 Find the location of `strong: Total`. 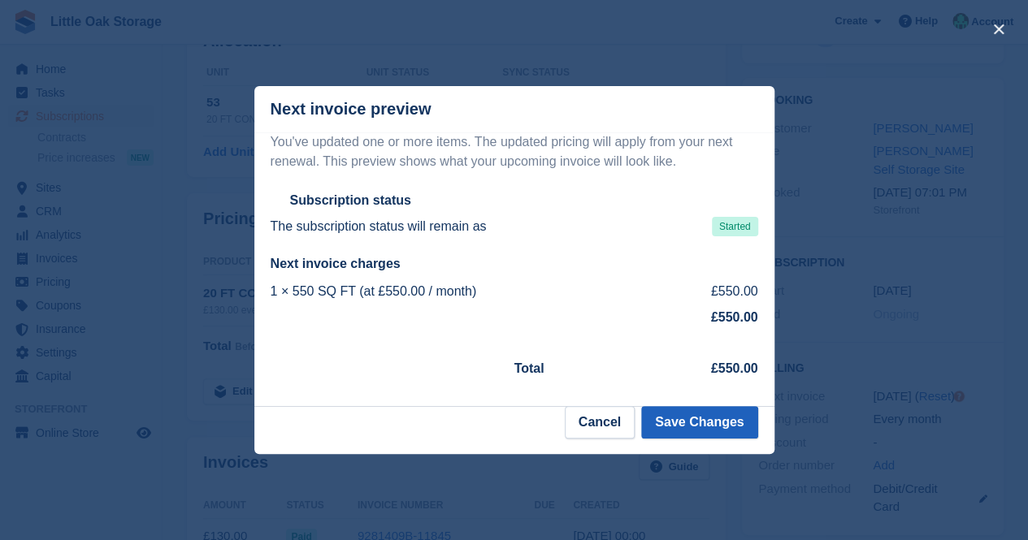

strong: Total is located at coordinates (529, 368).